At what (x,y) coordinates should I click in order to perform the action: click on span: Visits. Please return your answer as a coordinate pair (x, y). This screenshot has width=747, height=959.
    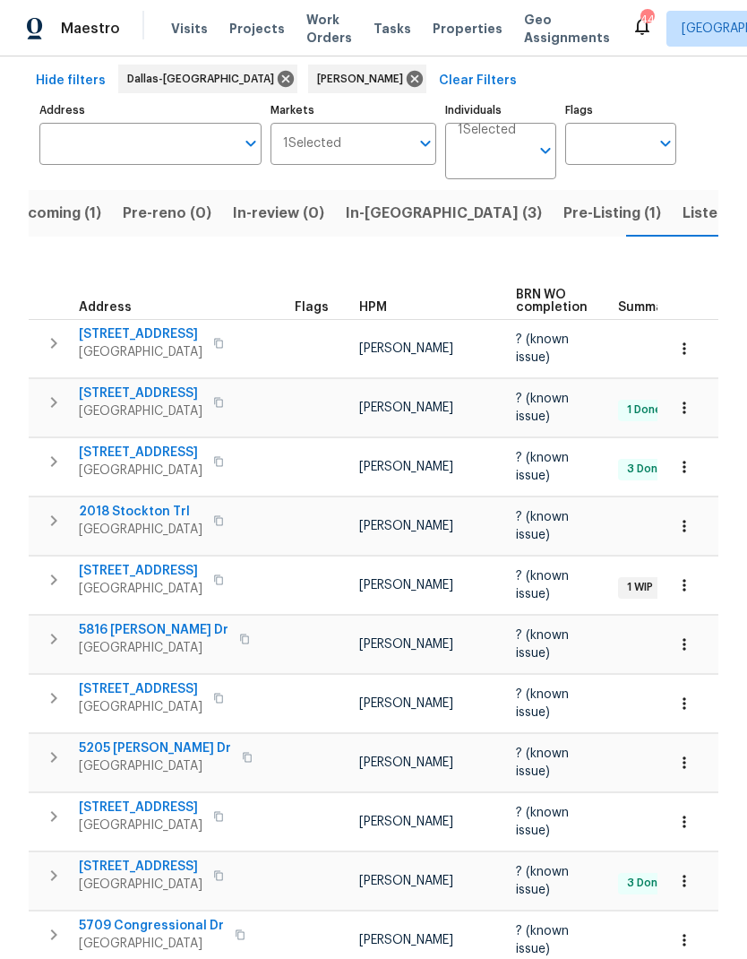
    Looking at the image, I should click on (189, 29).